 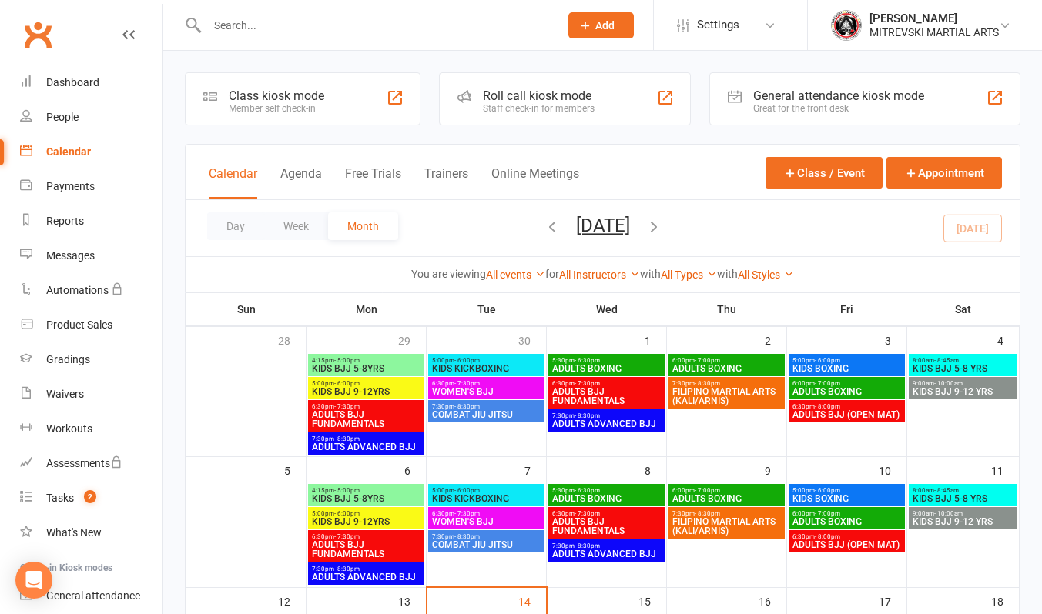 I want to click on a: Dashboard, so click(x=91, y=82).